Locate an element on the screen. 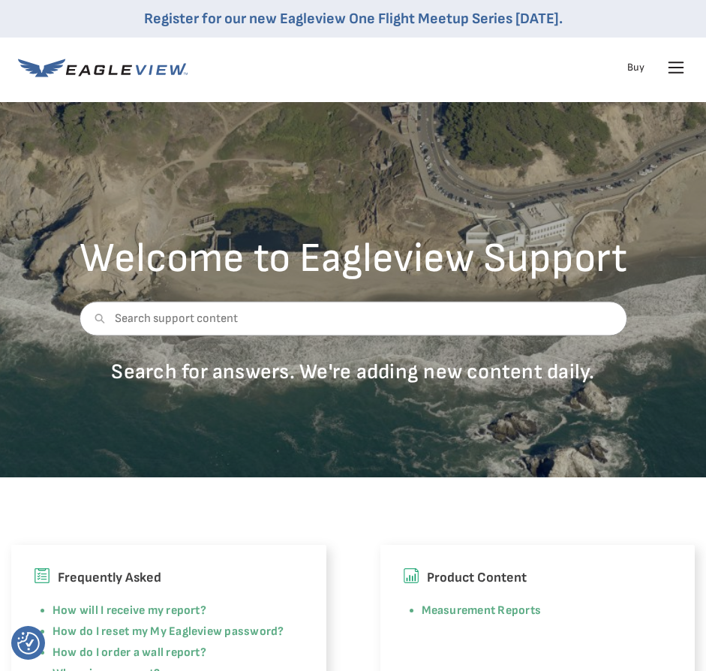 Image resolution: width=706 pixels, height=671 pixels. h6: Product Content is located at coordinates (538, 578).